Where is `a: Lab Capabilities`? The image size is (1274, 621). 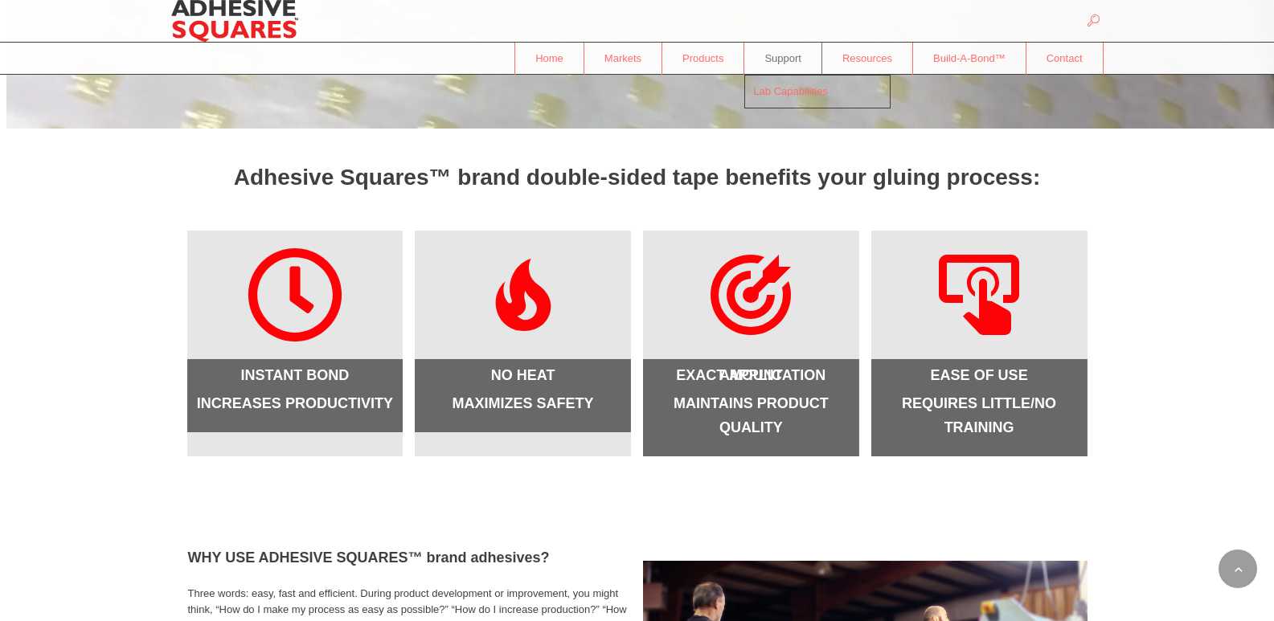 a: Lab Capabilities is located at coordinates (817, 92).